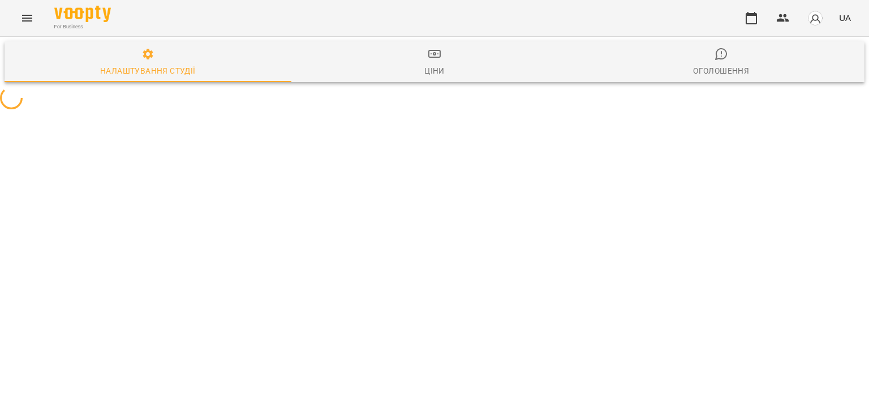  What do you see at coordinates (148, 71) in the screenshot?
I see `div: Налаштування студії` at bounding box center [148, 71].